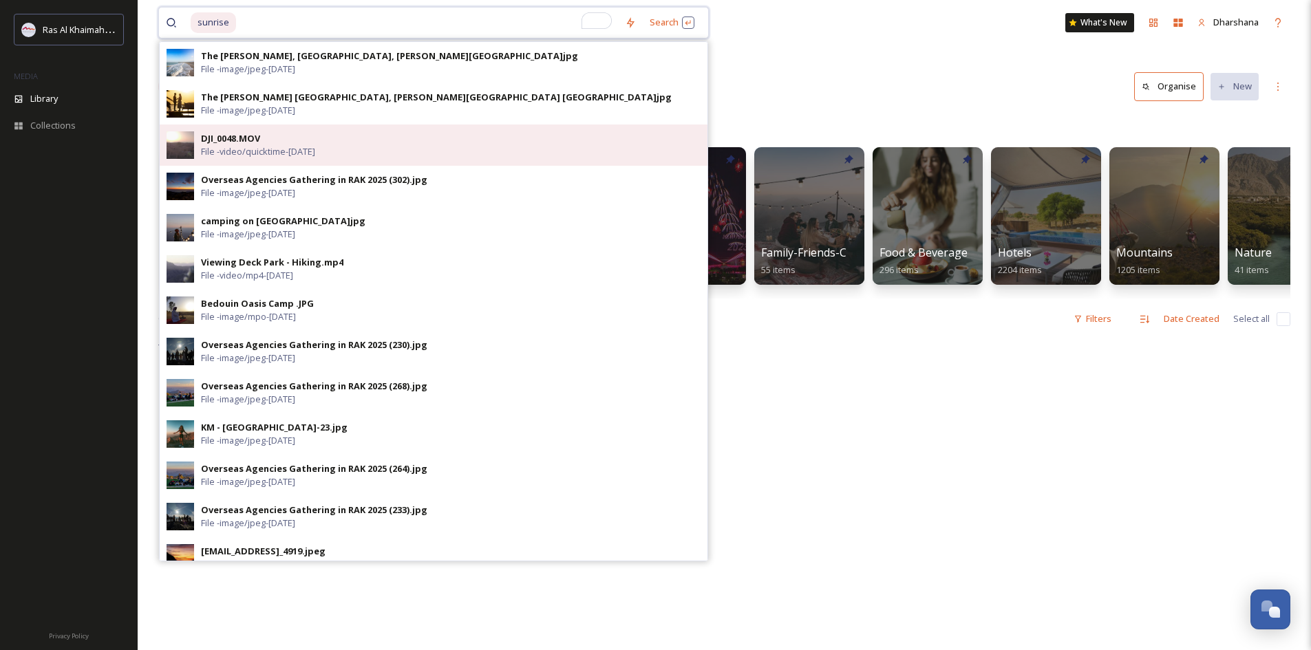 The image size is (1311, 650). What do you see at coordinates (180, 104) in the screenshot?
I see `img: a2d4c5d0-2a9a-4f6d-9dfe-d4bc474bae35.jpg` at bounding box center [180, 104].